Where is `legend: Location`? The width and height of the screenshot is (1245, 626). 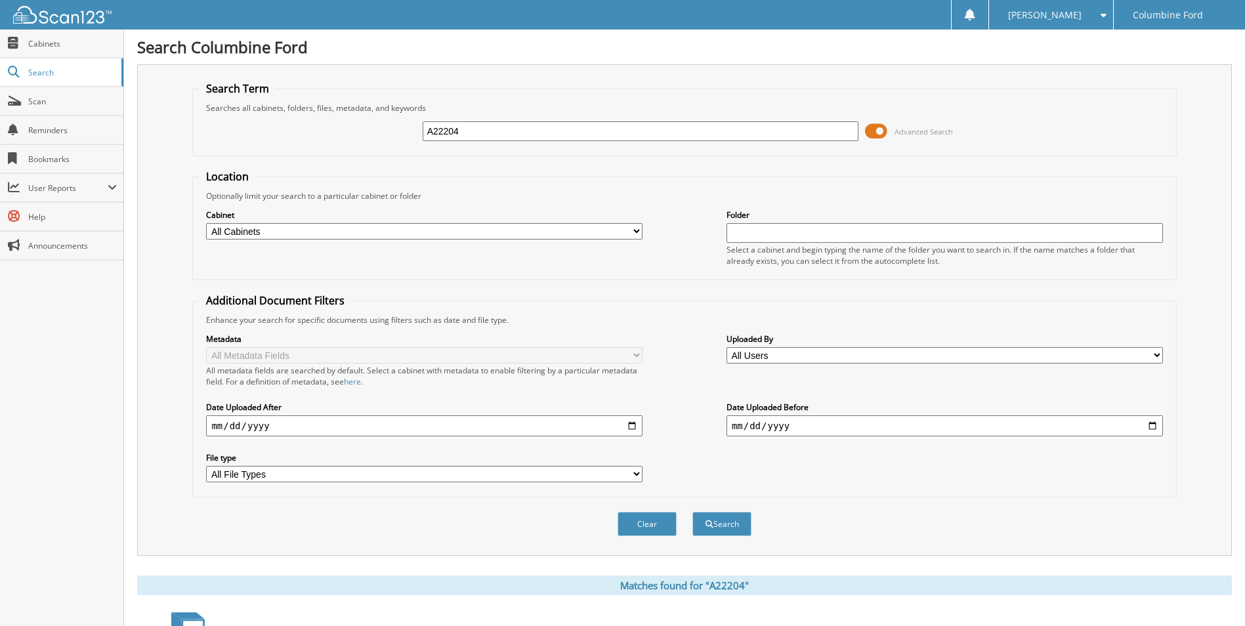
legend: Location is located at coordinates (227, 177).